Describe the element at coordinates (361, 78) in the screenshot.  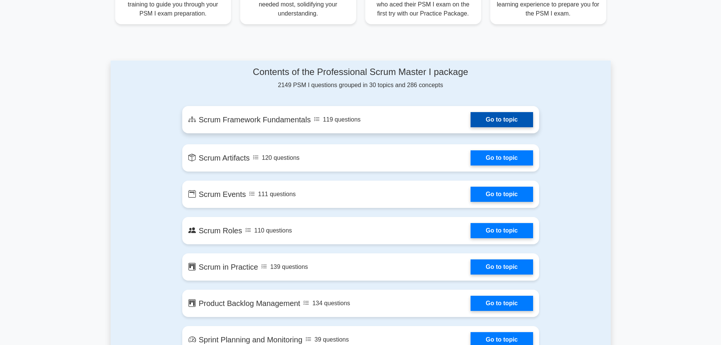
I see `div: 2149 PSM I questions grouped in 30 topics and 286 concepts` at that location.